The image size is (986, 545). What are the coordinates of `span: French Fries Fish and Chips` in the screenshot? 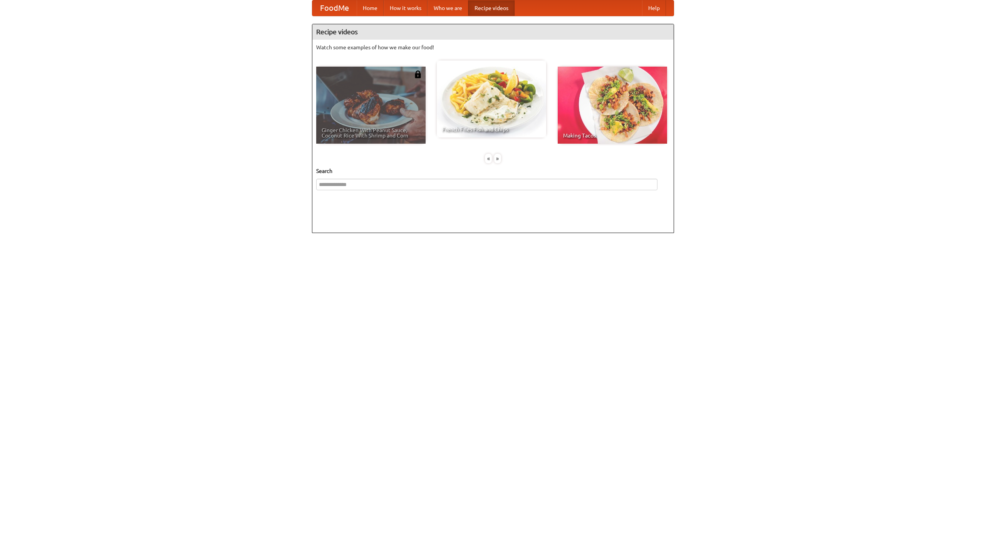 It's located at (491, 129).